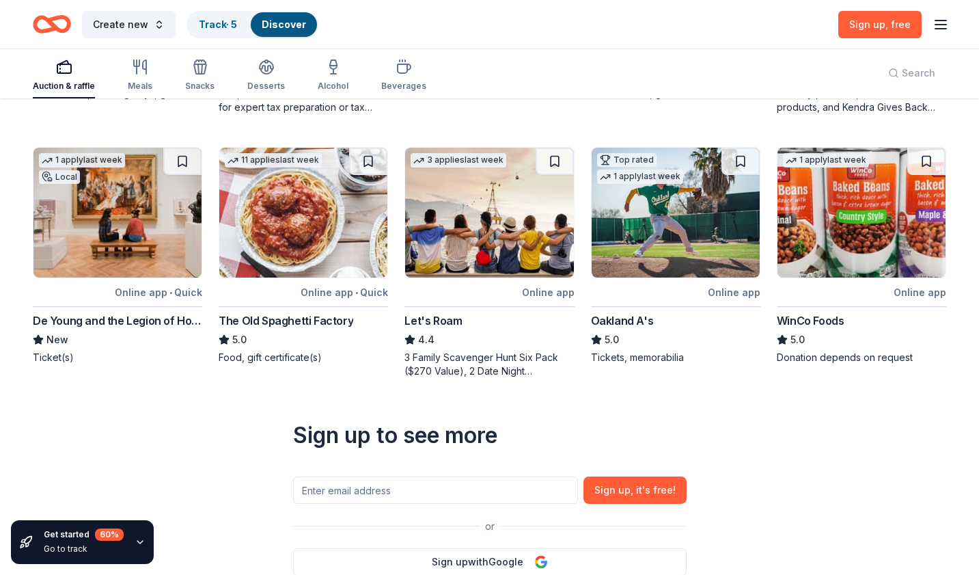 This screenshot has width=979, height=575. Describe the element at coordinates (333, 76) in the screenshot. I see `button: Alcohol` at that location.